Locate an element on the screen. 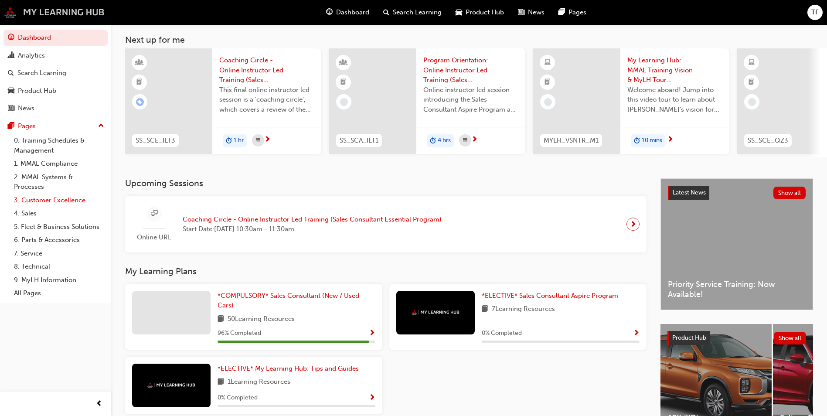 This screenshot has height=416, width=827. span: 7 Learning Resources is located at coordinates (523, 309).